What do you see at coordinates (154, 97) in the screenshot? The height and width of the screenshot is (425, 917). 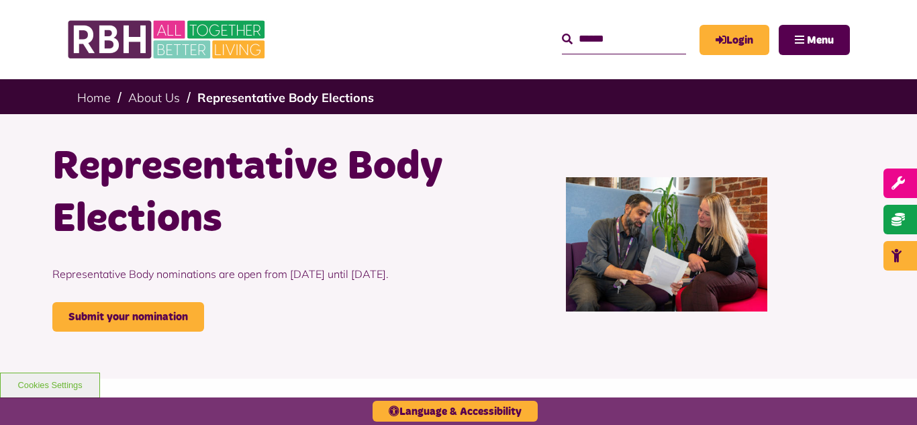 I see `a: About Us` at bounding box center [154, 97].